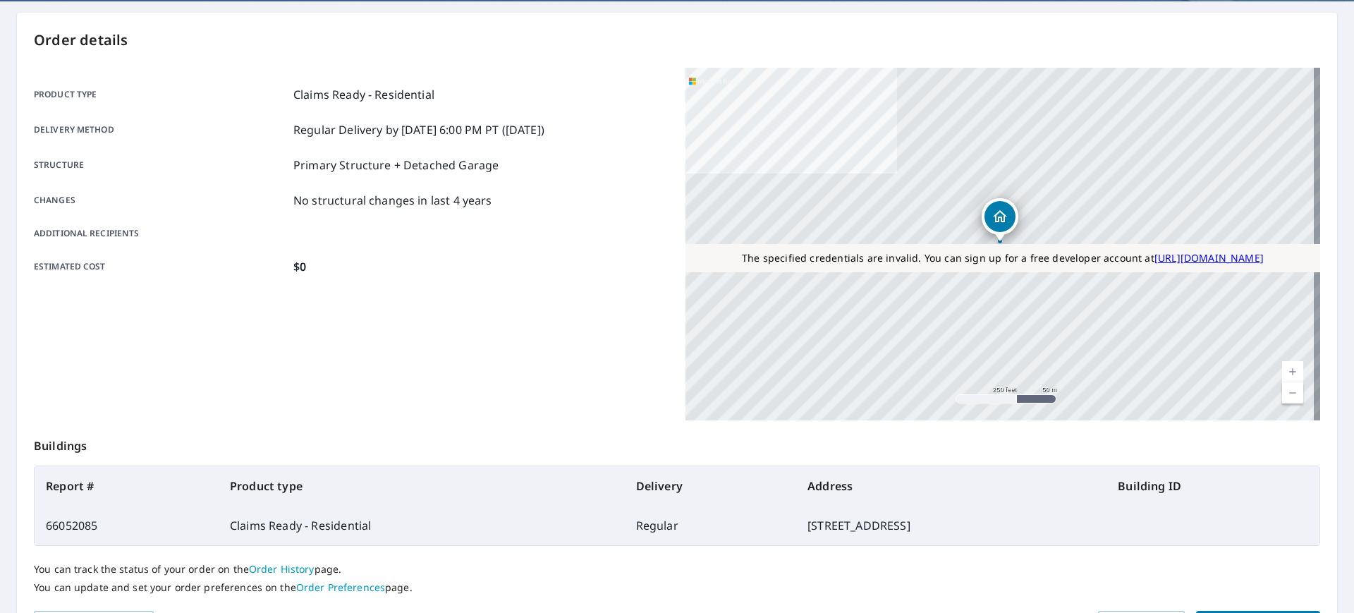 The width and height of the screenshot is (1354, 613). What do you see at coordinates (677, 40) in the screenshot?
I see `p: Order details` at bounding box center [677, 40].